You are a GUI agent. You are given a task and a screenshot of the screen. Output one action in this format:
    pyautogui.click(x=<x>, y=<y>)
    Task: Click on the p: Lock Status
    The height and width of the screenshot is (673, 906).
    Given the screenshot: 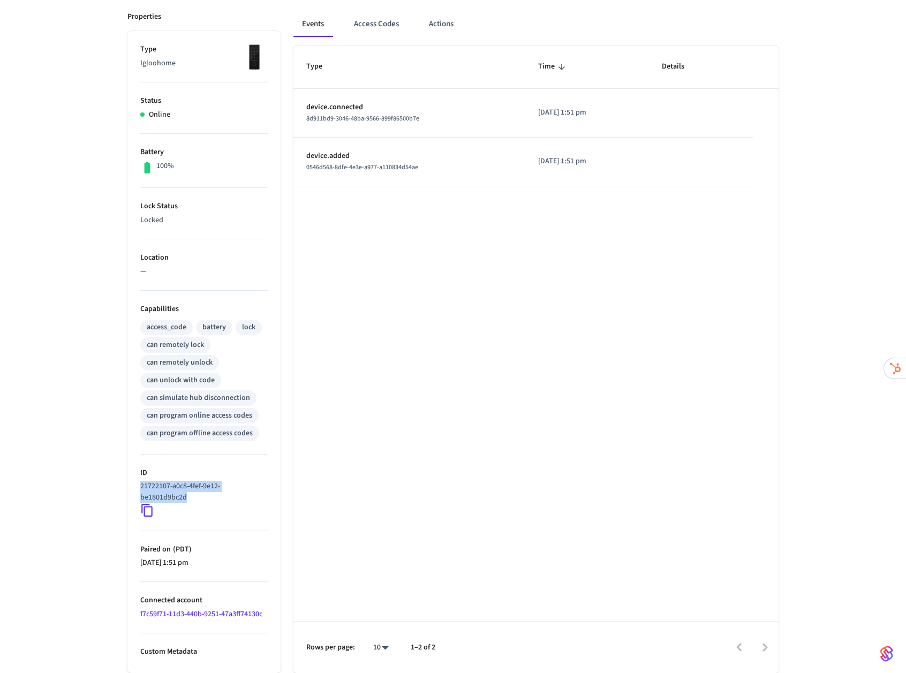 What is the action you would take?
    pyautogui.click(x=204, y=206)
    